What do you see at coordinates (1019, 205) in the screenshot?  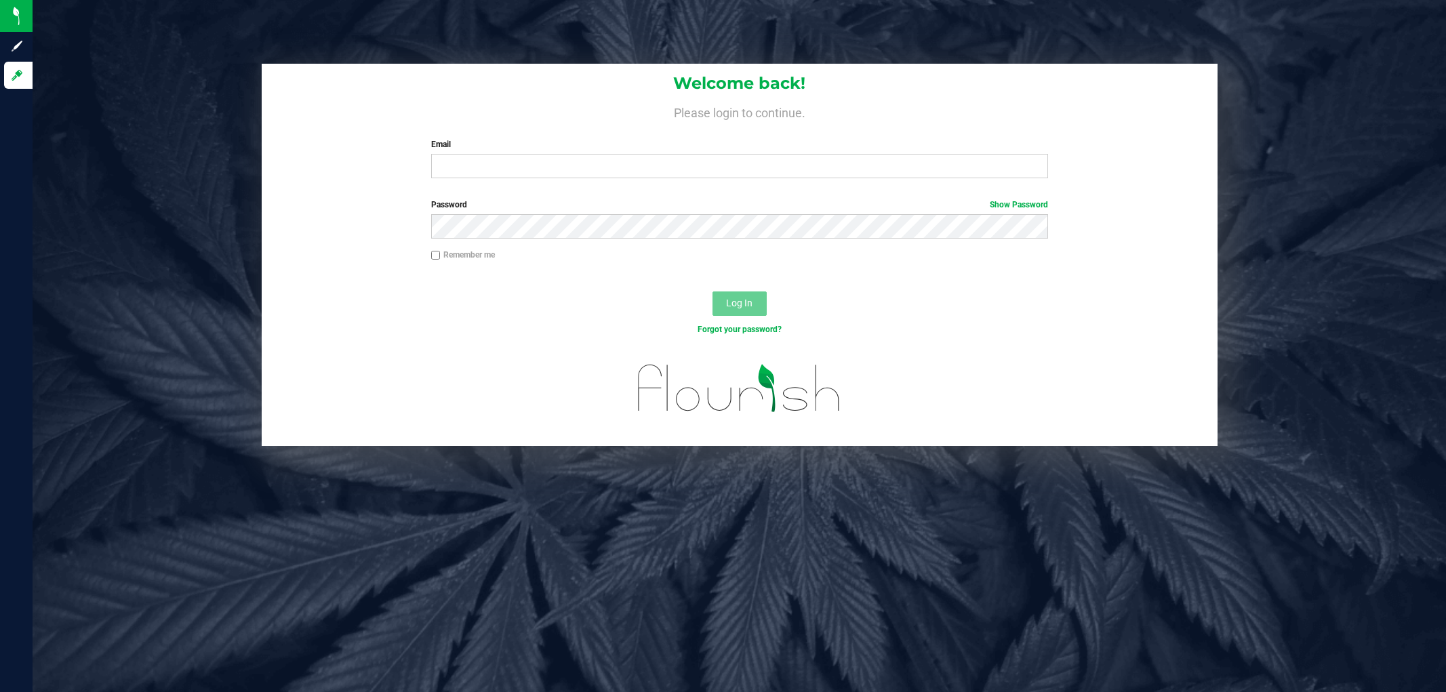 I see `a: Show Password` at bounding box center [1019, 205].